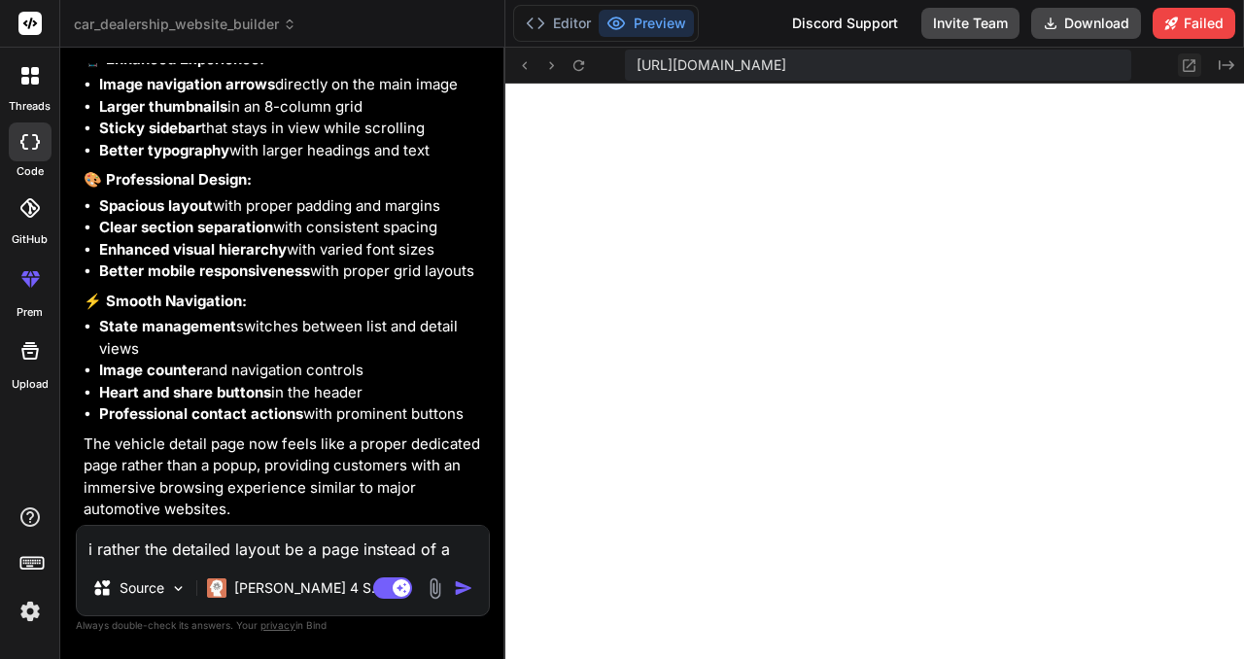 The width and height of the screenshot is (1244, 659). What do you see at coordinates (167, 179) in the screenshot?
I see `strong: 🎨 Professional Design:` at bounding box center [167, 179].